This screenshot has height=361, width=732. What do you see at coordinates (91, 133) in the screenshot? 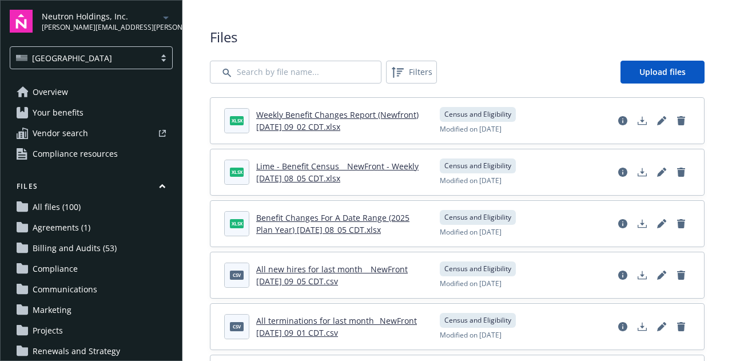
I see `a: Vendor search` at bounding box center [91, 133].